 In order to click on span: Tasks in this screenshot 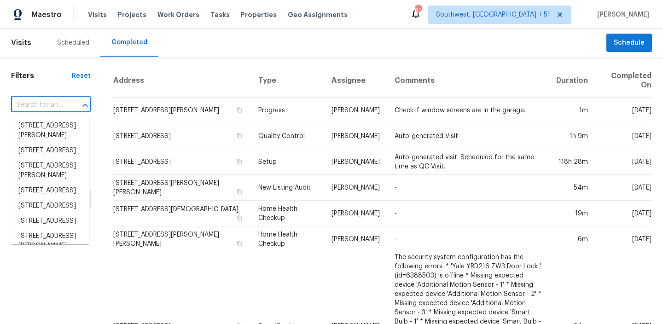, I will do `click(220, 15)`.